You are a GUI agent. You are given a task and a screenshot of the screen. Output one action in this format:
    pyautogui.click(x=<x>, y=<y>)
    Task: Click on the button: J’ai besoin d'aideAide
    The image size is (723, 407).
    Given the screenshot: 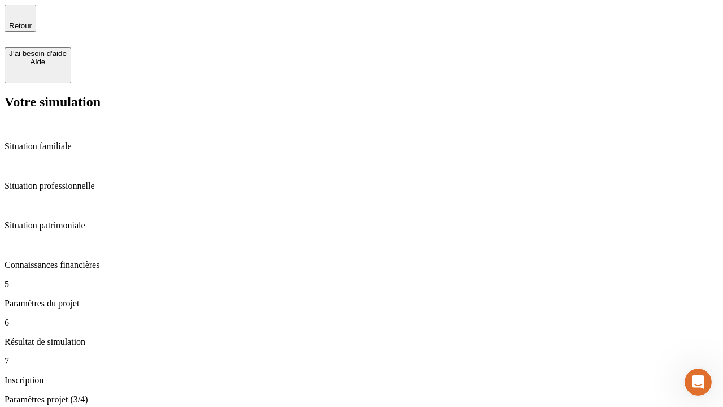 What is the action you would take?
    pyautogui.click(x=38, y=65)
    